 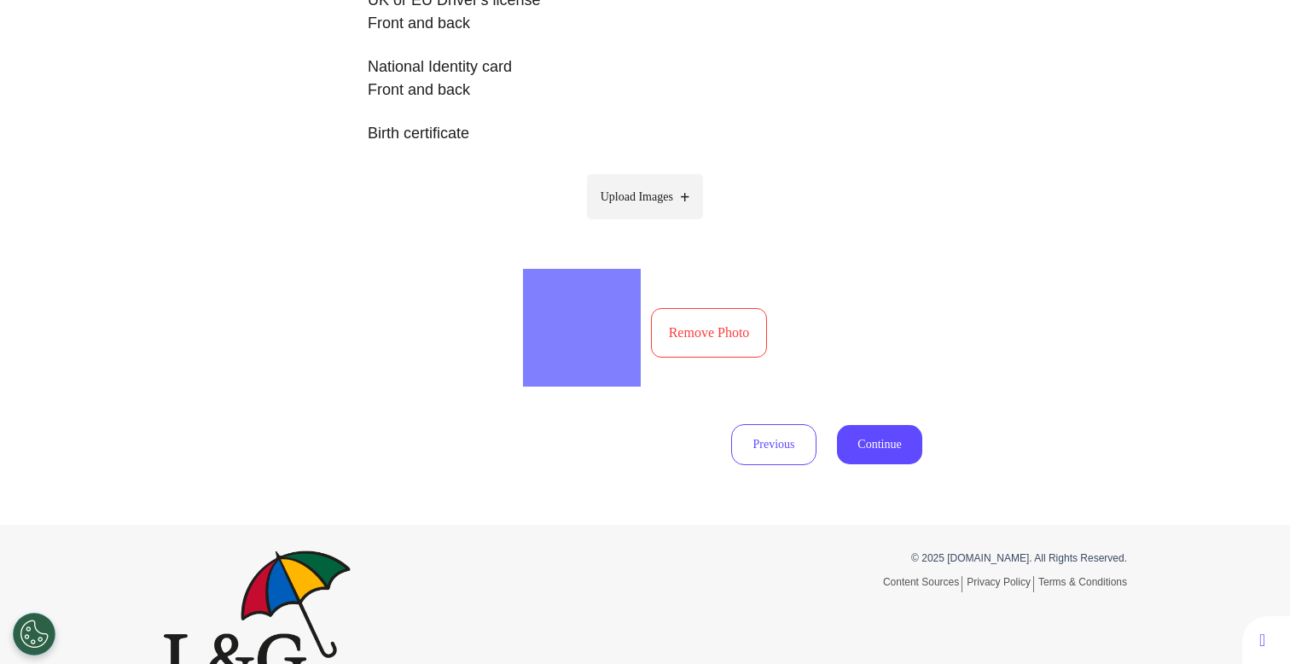 What do you see at coordinates (34, 634) in the screenshot?
I see `button: Open Preferences` at bounding box center [34, 634].